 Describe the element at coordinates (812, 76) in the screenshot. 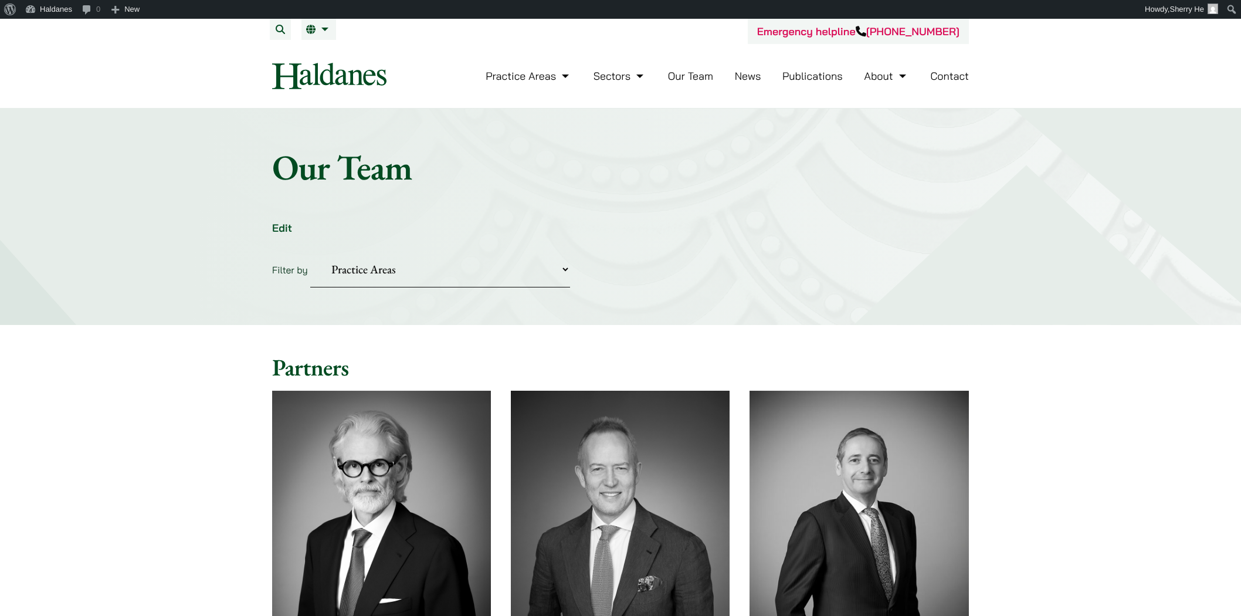

I see `a: Publications` at that location.